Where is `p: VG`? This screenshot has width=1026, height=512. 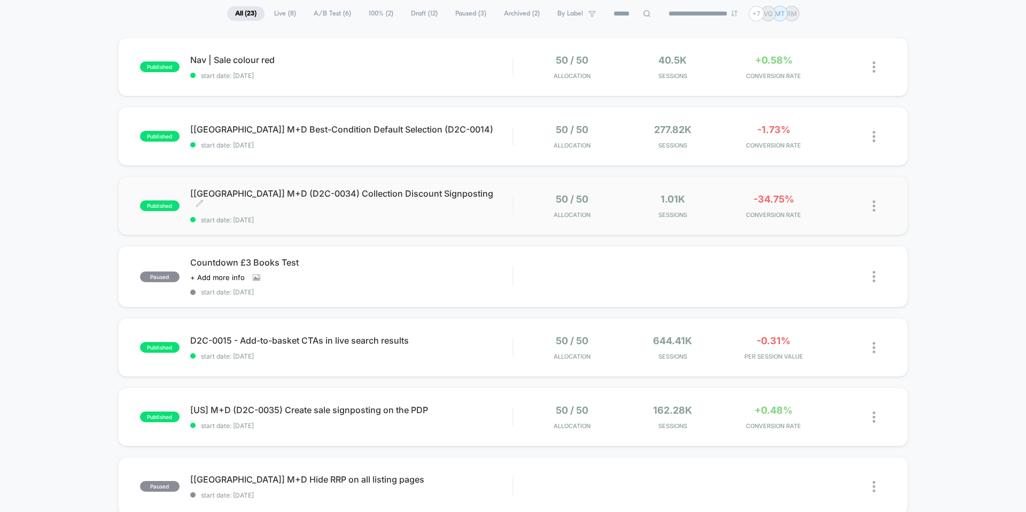 p: VG is located at coordinates (768, 13).